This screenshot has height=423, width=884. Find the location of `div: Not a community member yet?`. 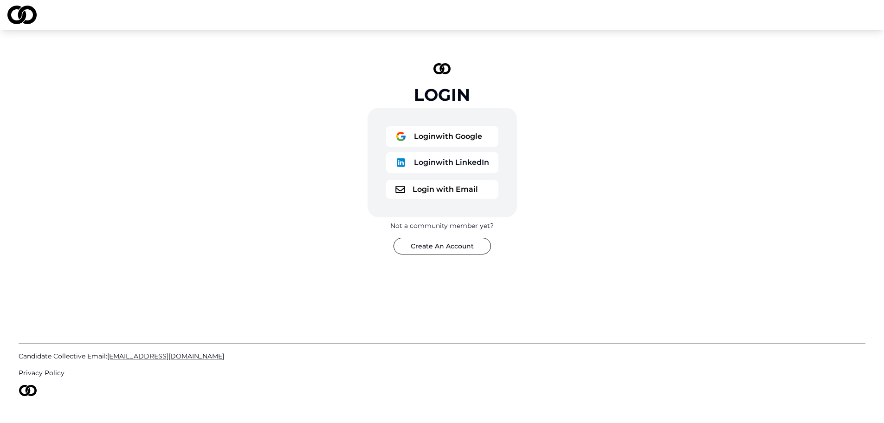

div: Not a community member yet? is located at coordinates (442, 226).